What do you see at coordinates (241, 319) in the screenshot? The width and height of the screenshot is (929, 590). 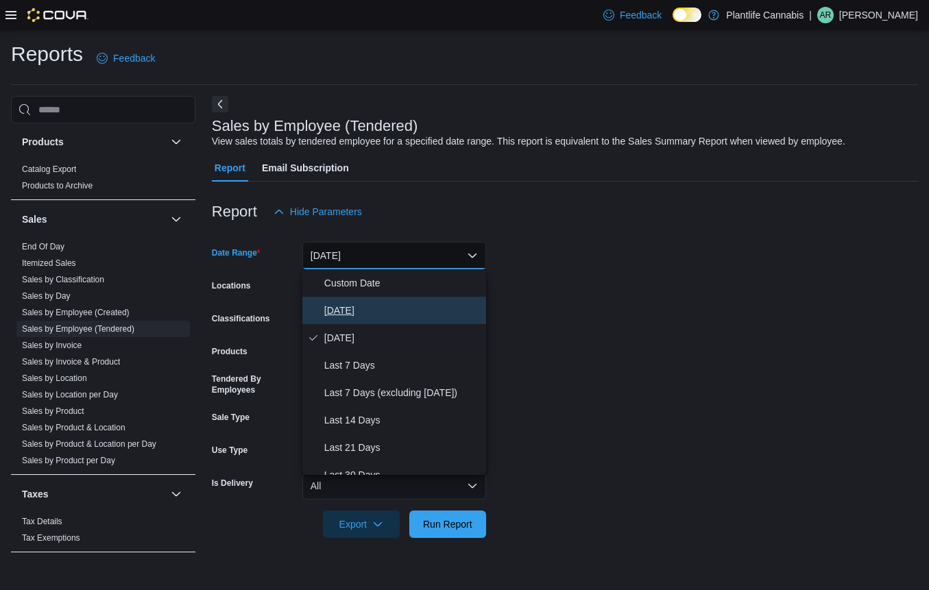 I see `label: Classifications` at bounding box center [241, 319].